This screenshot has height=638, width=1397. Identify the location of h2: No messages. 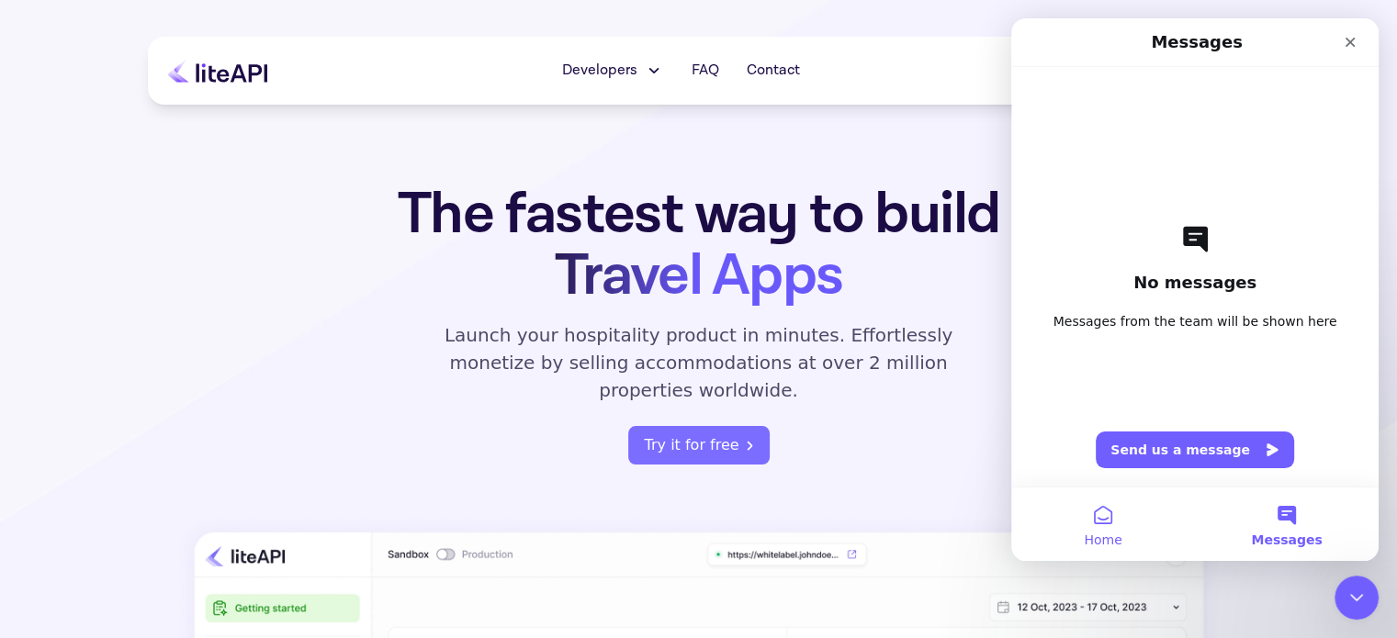
(184, 265).